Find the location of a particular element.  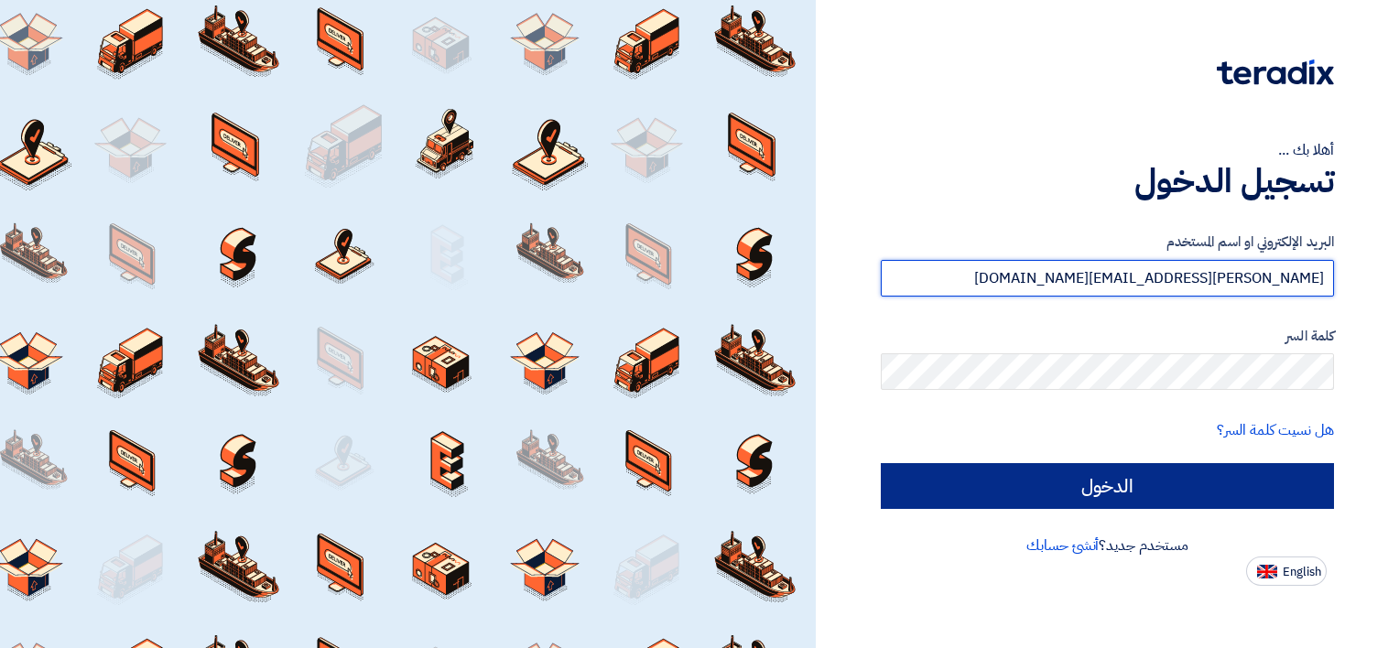

label: البريد الإلكتروني او اسم المستخدم is located at coordinates (1107, 242).